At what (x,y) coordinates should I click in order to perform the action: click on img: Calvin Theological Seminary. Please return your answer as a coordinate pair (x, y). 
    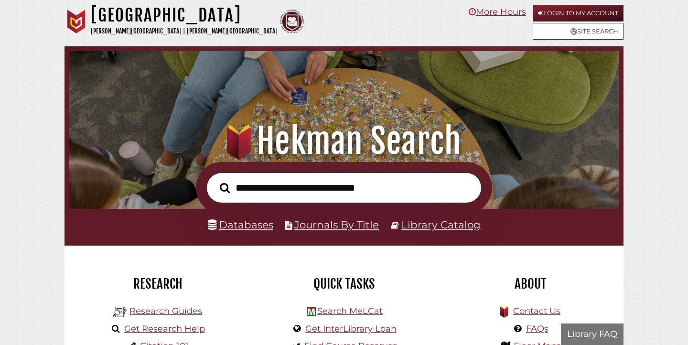
    Looking at the image, I should click on (292, 22).